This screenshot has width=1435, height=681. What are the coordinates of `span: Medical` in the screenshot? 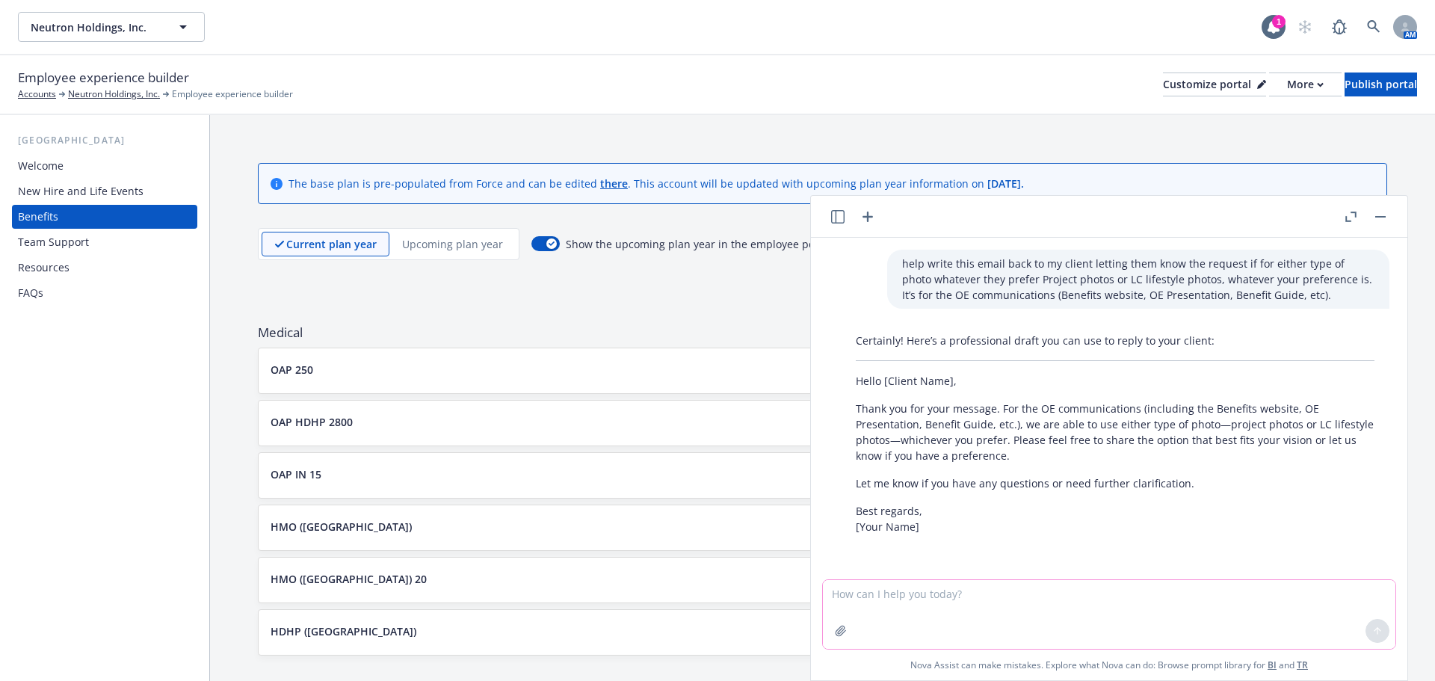 It's located at (822, 333).